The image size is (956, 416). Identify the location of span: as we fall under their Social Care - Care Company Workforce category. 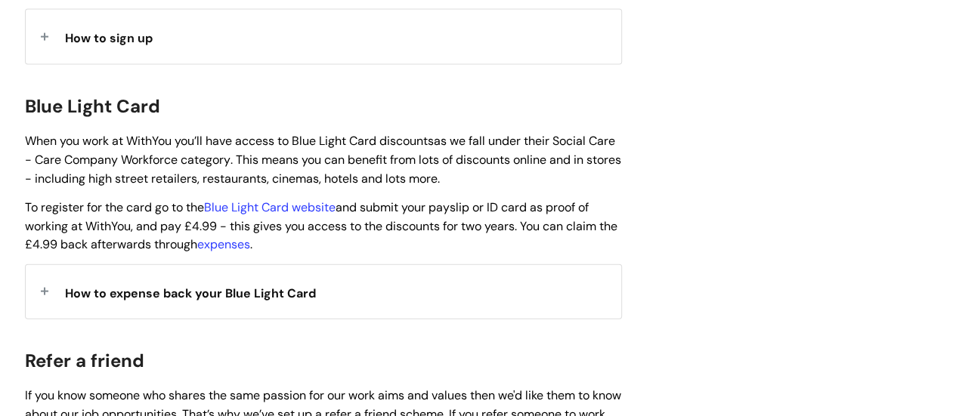
(320, 150).